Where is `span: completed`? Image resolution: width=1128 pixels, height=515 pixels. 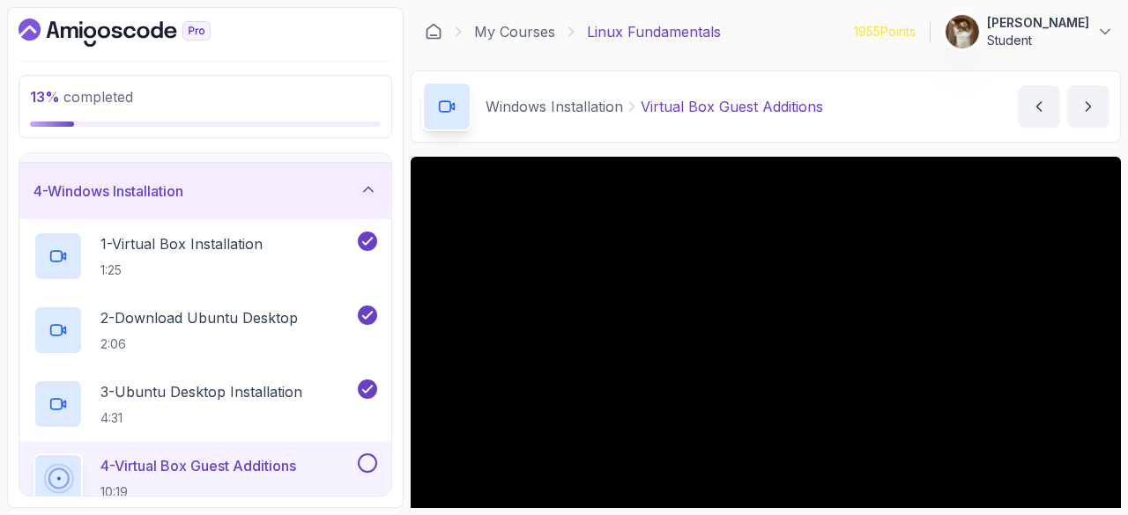
span: completed is located at coordinates (81, 97).